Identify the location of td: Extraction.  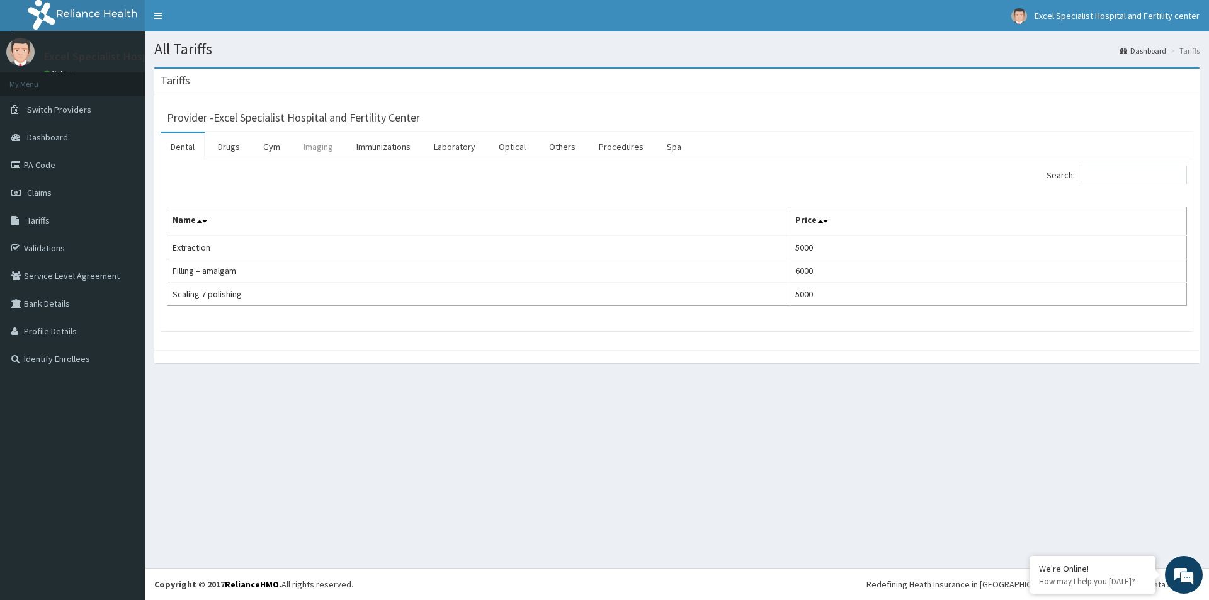
(479, 248).